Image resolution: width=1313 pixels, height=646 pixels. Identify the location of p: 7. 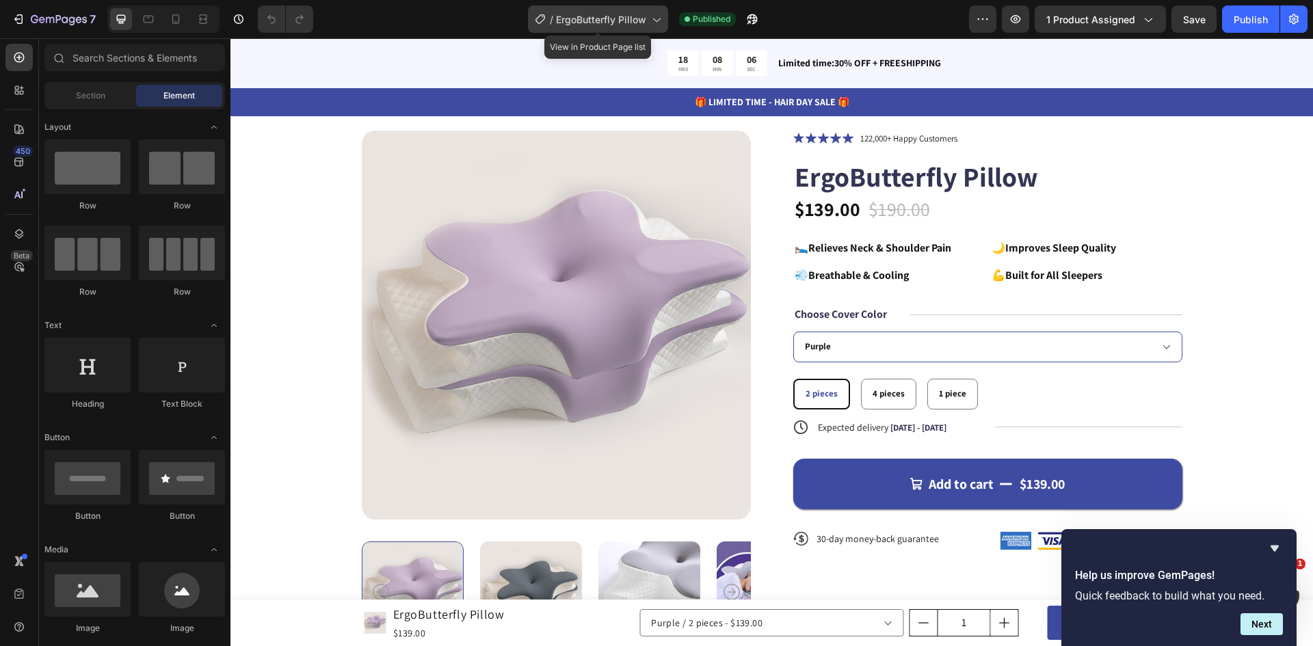
(92, 19).